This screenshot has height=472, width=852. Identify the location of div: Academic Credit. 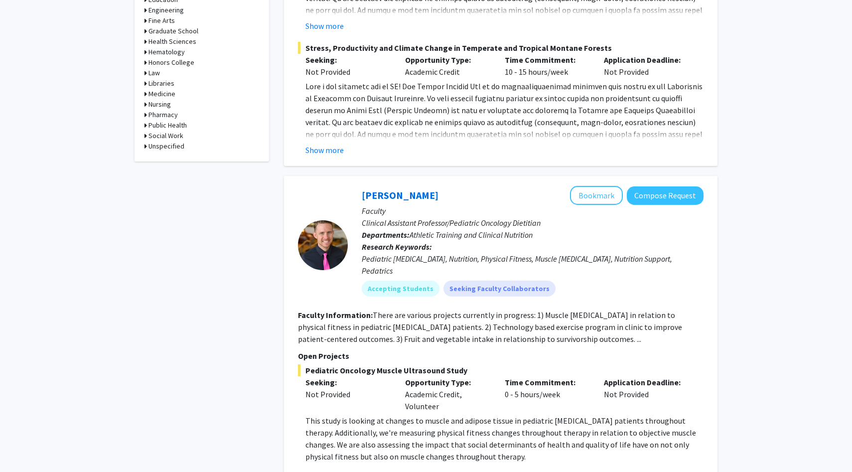
(447, 66).